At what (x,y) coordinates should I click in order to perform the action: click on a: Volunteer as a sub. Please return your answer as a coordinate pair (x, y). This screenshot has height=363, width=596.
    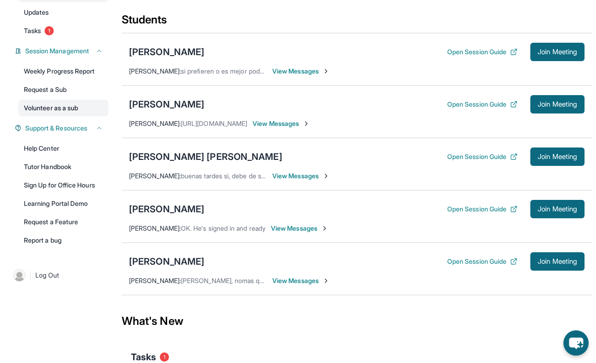
    Looking at the image, I should click on (63, 108).